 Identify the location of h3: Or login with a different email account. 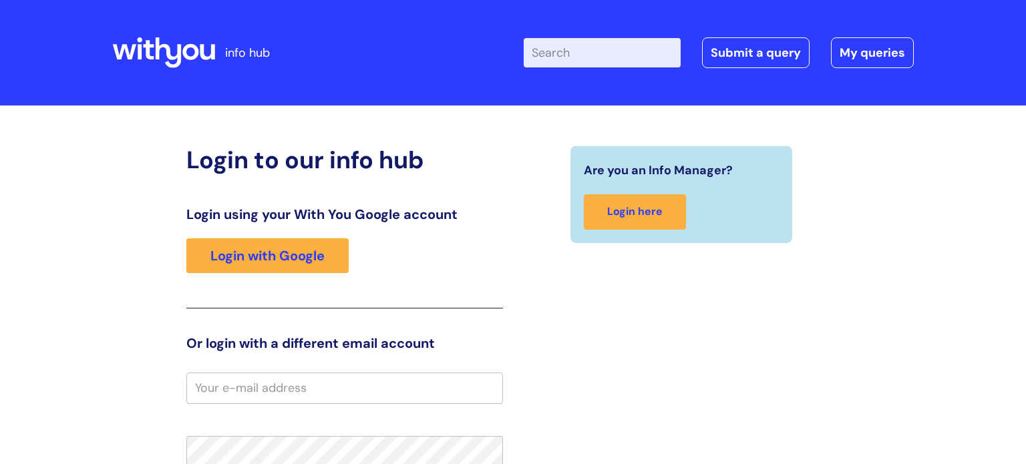
(345, 343).